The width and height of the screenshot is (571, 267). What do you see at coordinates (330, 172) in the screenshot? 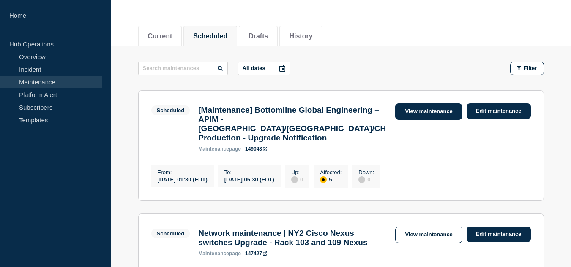
I see `p: Affected :` at bounding box center [330, 172].